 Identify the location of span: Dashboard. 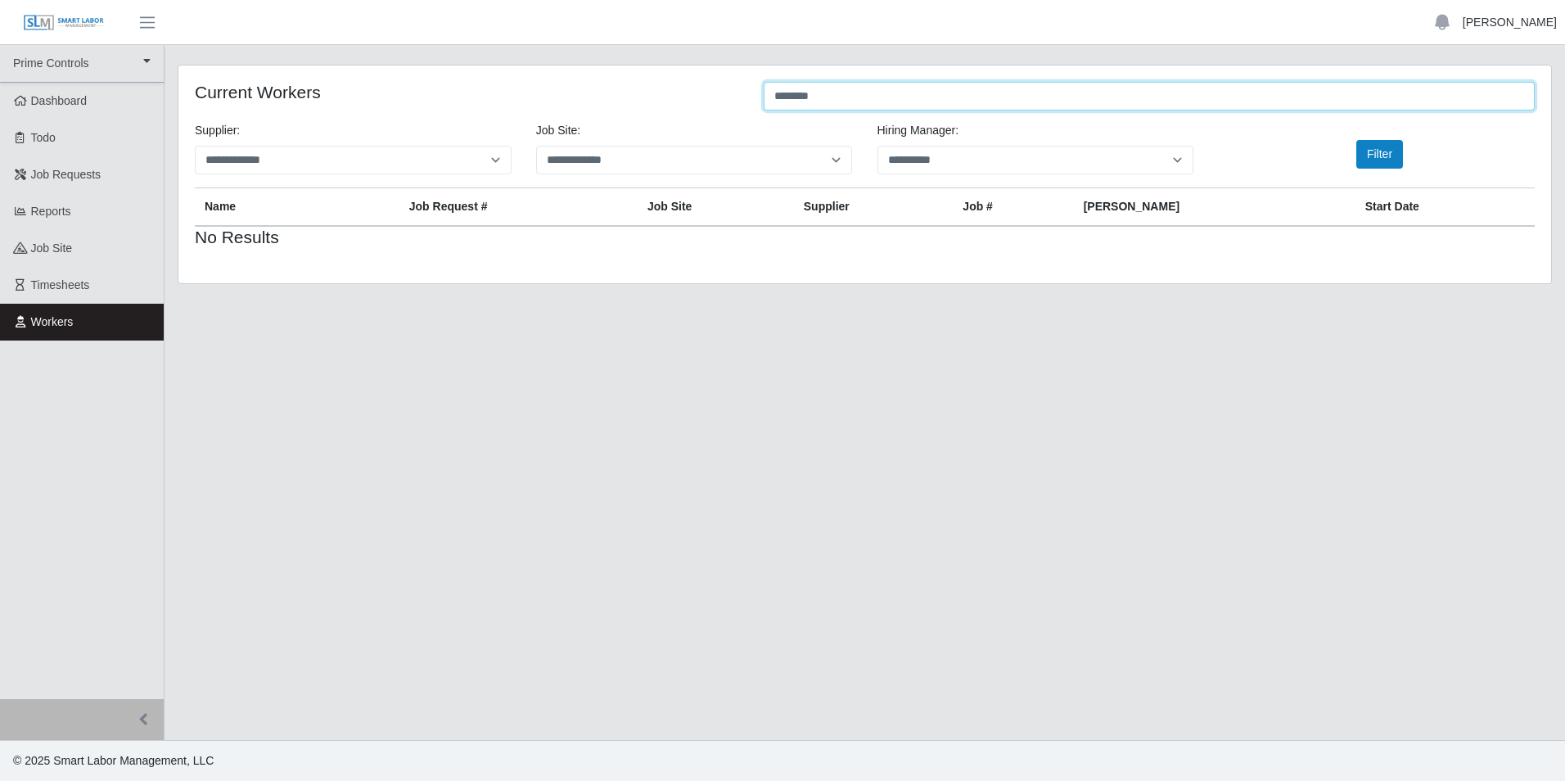
(59, 101).